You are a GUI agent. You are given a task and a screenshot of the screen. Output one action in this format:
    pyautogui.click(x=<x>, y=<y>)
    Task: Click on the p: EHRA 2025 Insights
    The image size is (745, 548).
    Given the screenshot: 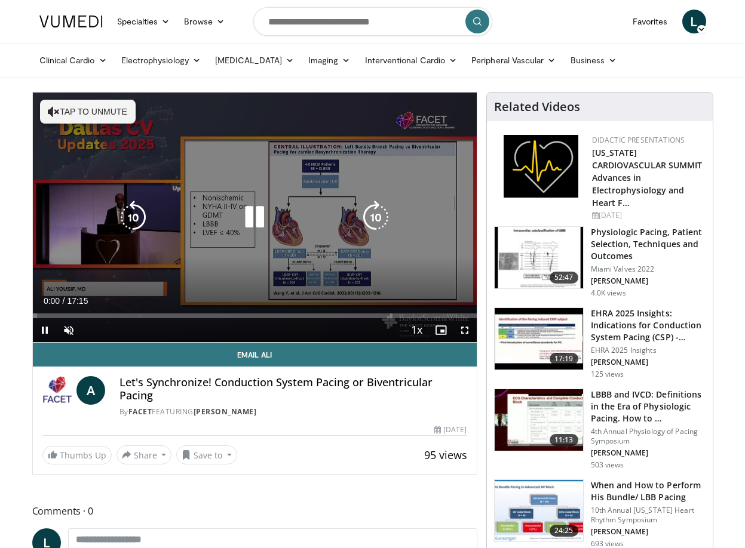 What is the action you would take?
    pyautogui.click(x=648, y=351)
    